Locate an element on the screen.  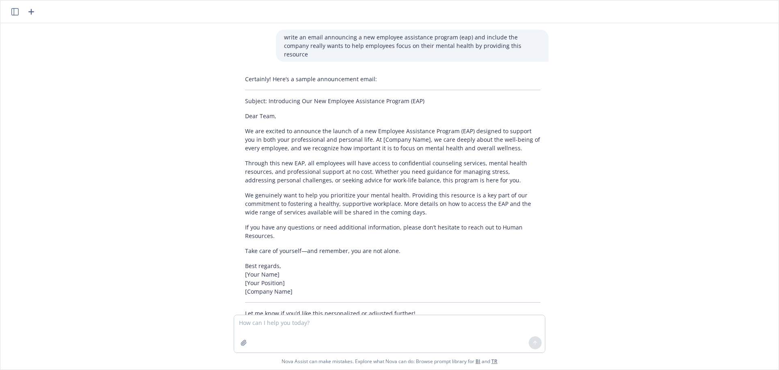
p: Certainly! Here’s a sample announcement email: is located at coordinates (393, 79).